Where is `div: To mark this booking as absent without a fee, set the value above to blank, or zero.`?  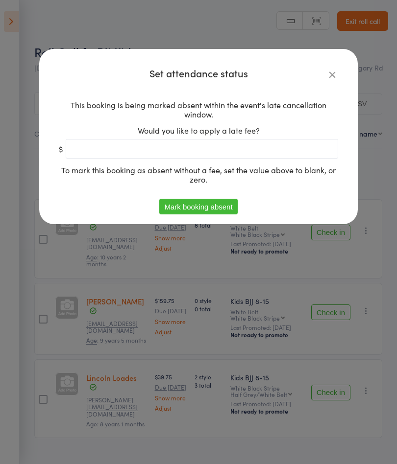
div: To mark this booking as absent without a fee, set the value above to blank, or zero. is located at coordinates (198, 175).